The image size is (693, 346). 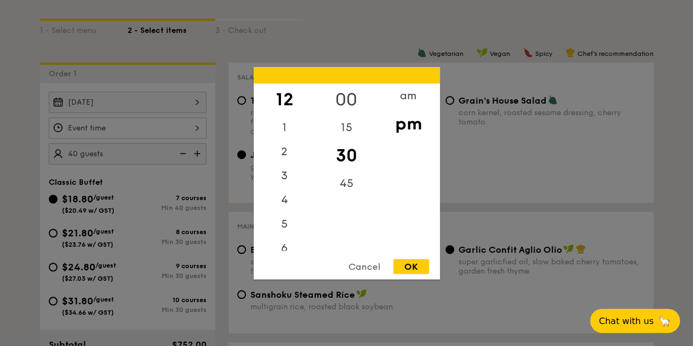 What do you see at coordinates (284, 127) in the screenshot?
I see `div: 1` at bounding box center [284, 127].